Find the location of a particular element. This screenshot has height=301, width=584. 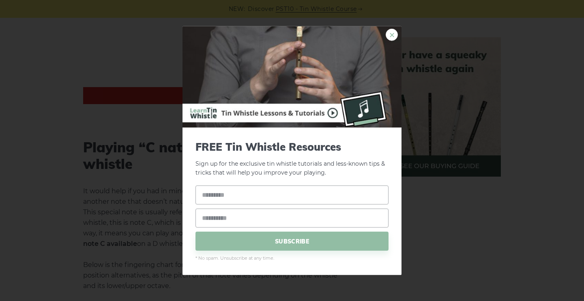

span: * No spam. Unsubscribe at any time. is located at coordinates (292, 259).